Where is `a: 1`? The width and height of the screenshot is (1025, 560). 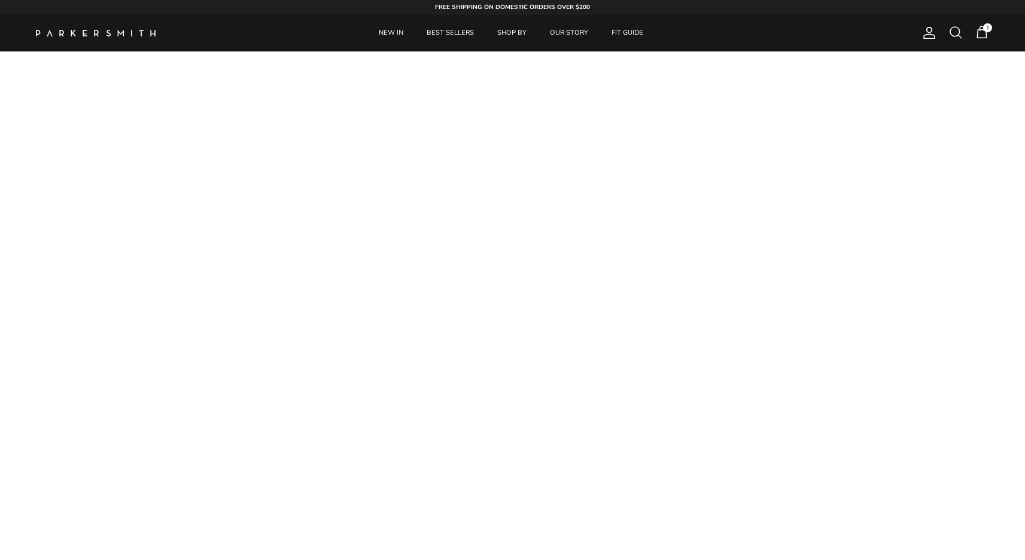 a: 1 is located at coordinates (981, 33).